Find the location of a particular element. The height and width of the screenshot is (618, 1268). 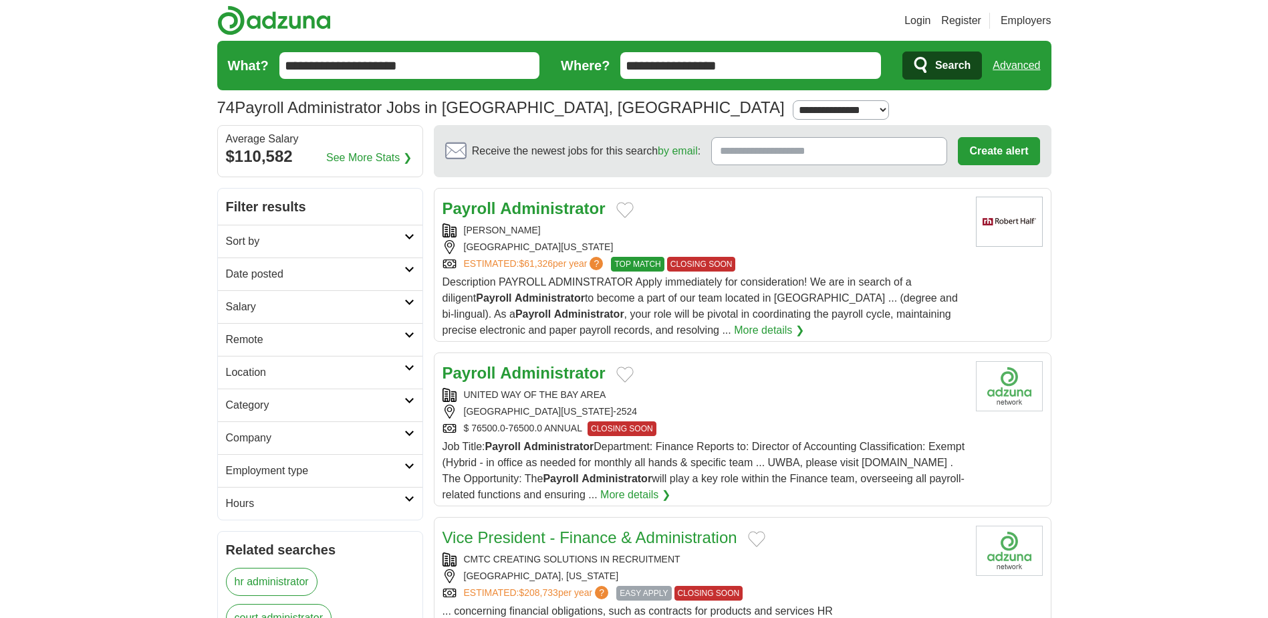

span: EASY APPLY is located at coordinates (644, 593).